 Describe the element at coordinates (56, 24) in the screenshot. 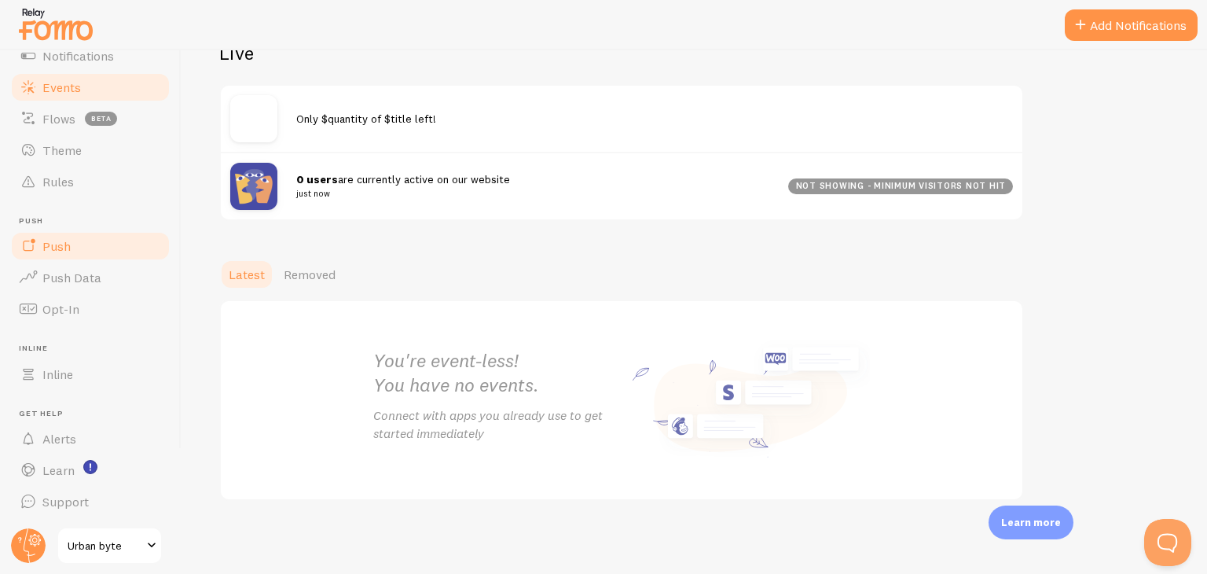

I see `img: fomo-relay-logo-orange.svg` at that location.